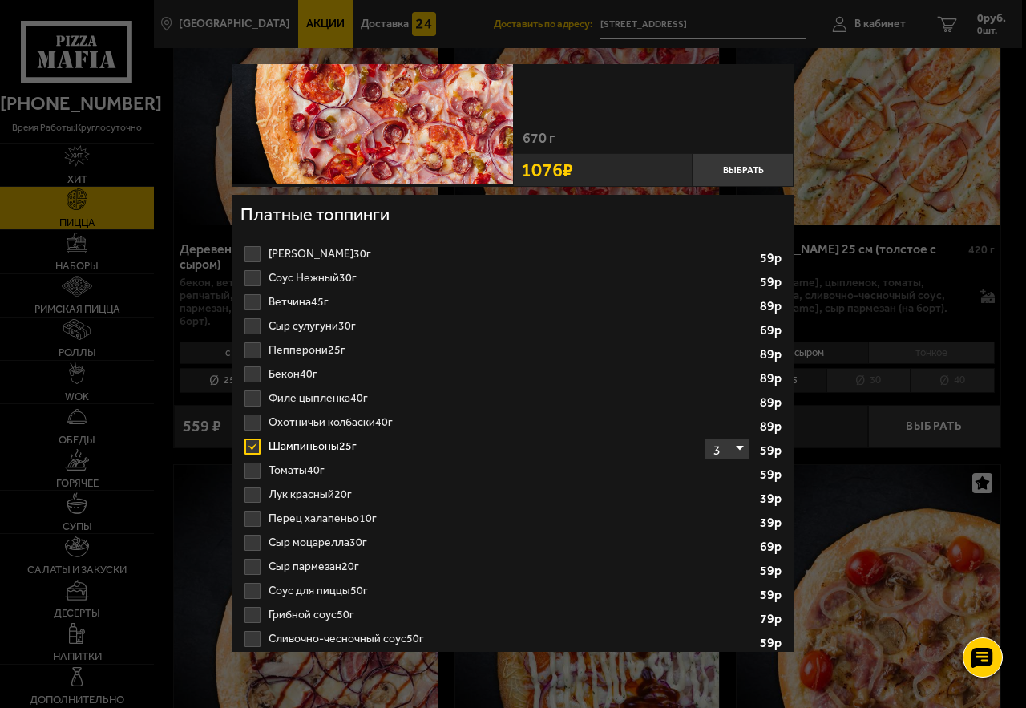 The width and height of the screenshot is (1026, 708). I want to click on li: Томаты, so click(513, 470).